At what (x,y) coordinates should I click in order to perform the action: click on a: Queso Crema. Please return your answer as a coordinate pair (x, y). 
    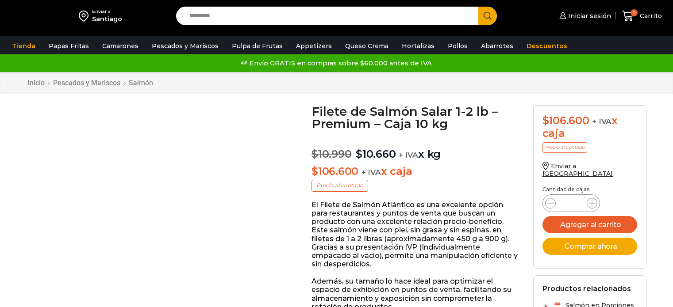
    Looking at the image, I should click on (367, 46).